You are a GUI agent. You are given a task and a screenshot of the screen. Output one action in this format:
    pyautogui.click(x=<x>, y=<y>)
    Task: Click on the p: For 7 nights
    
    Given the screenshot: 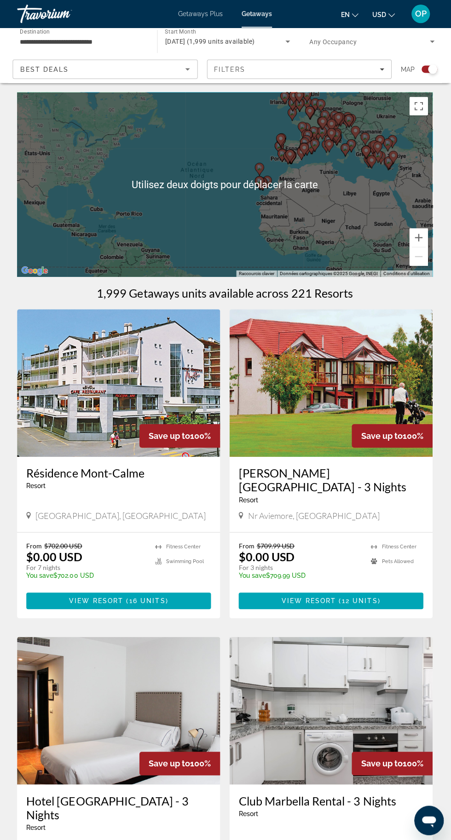 What is the action you would take?
    pyautogui.click(x=87, y=566)
    